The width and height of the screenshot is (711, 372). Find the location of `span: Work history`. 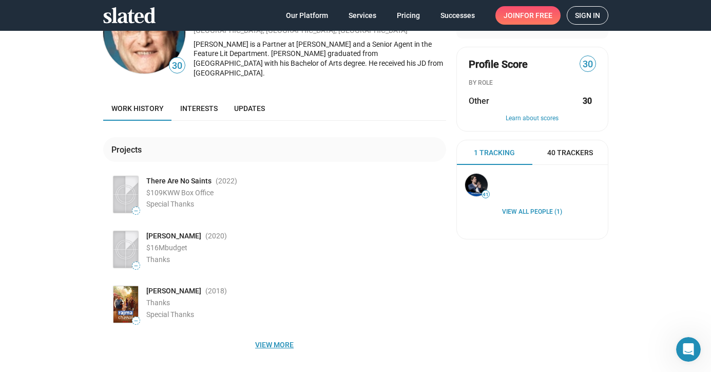

span: Work history is located at coordinates (138, 108).